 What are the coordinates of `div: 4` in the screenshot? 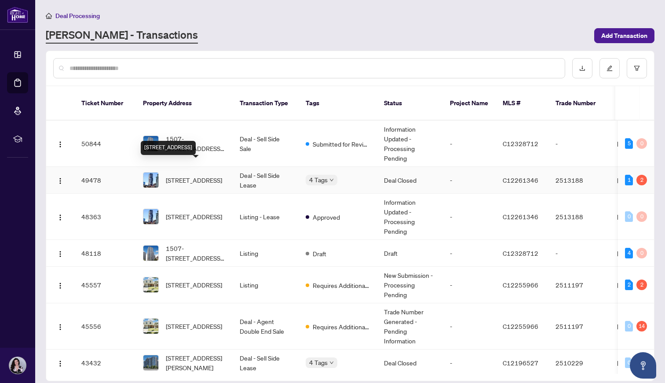 It's located at (629, 253).